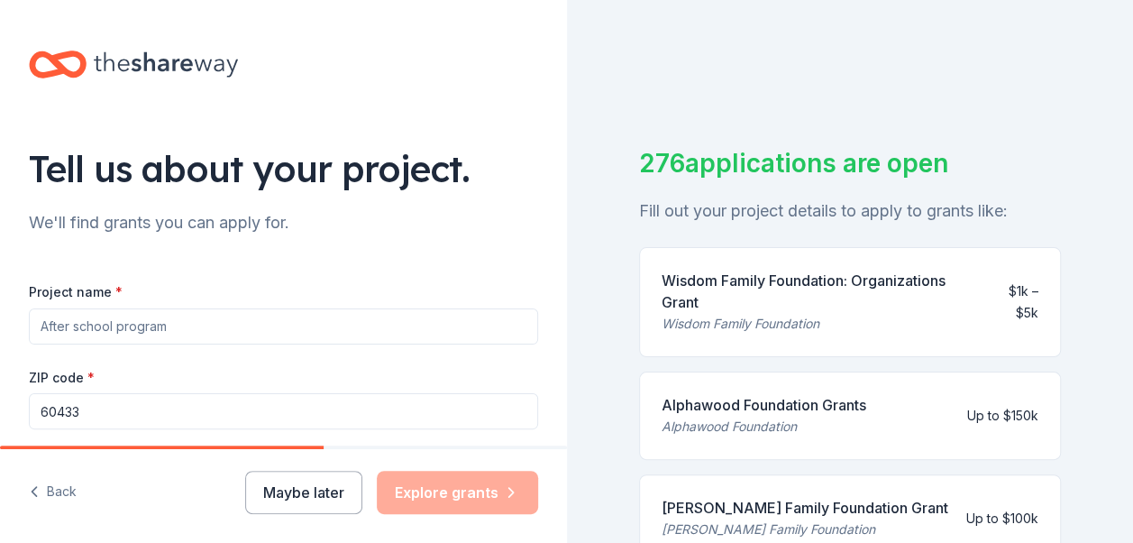 The image size is (1133, 543). What do you see at coordinates (283, 411) in the screenshot?
I see `input: 12345 (U.S. only)` at bounding box center [283, 411].